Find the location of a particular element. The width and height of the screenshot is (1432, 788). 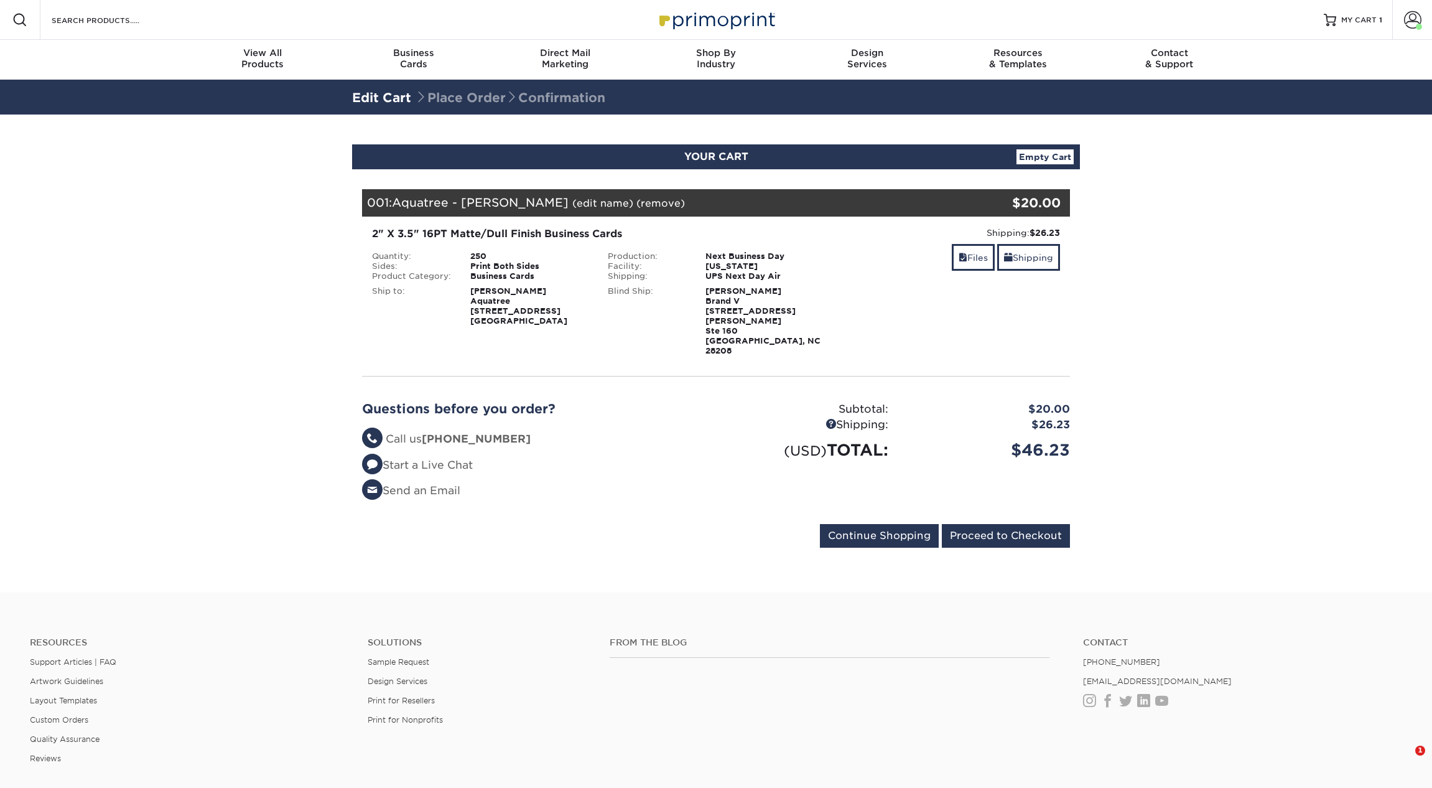

a: View AllProducts is located at coordinates (263, 60).